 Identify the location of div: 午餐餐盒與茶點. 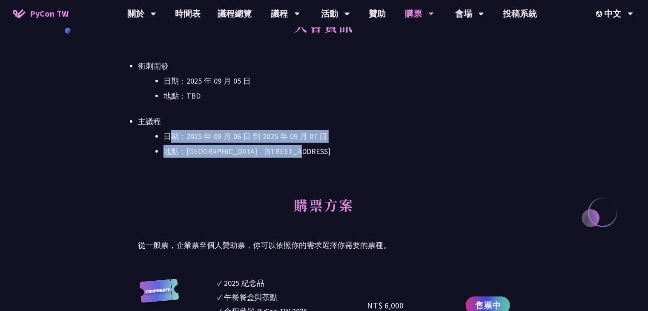
(251, 297).